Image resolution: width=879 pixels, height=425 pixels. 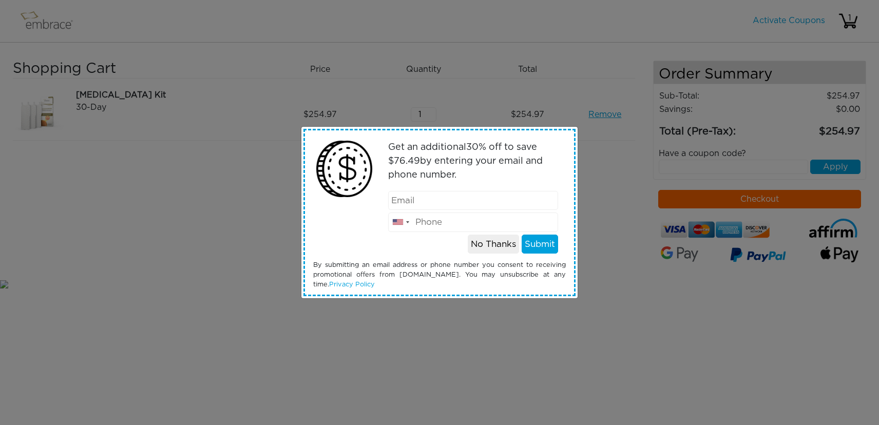 What do you see at coordinates (352, 285) in the screenshot?
I see `a: Privacy Policy` at bounding box center [352, 285].